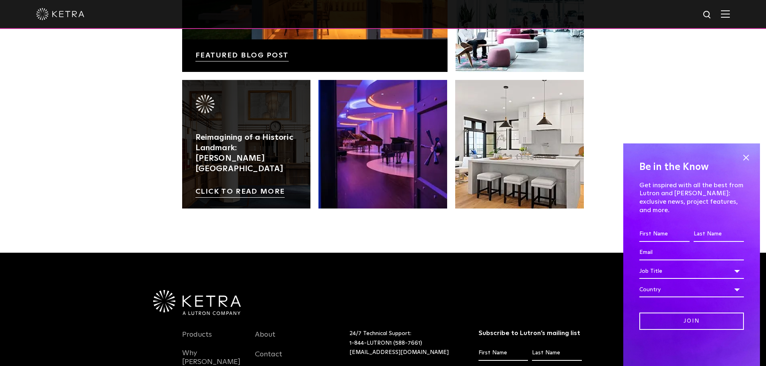 The width and height of the screenshot is (766, 366). Describe the element at coordinates (707, 15) in the screenshot. I see `img: search icon` at that location.